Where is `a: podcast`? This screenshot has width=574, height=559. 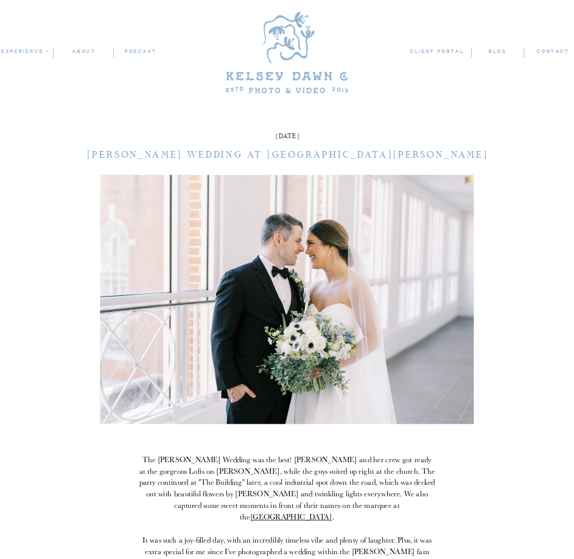 a: podcast is located at coordinates (140, 52).